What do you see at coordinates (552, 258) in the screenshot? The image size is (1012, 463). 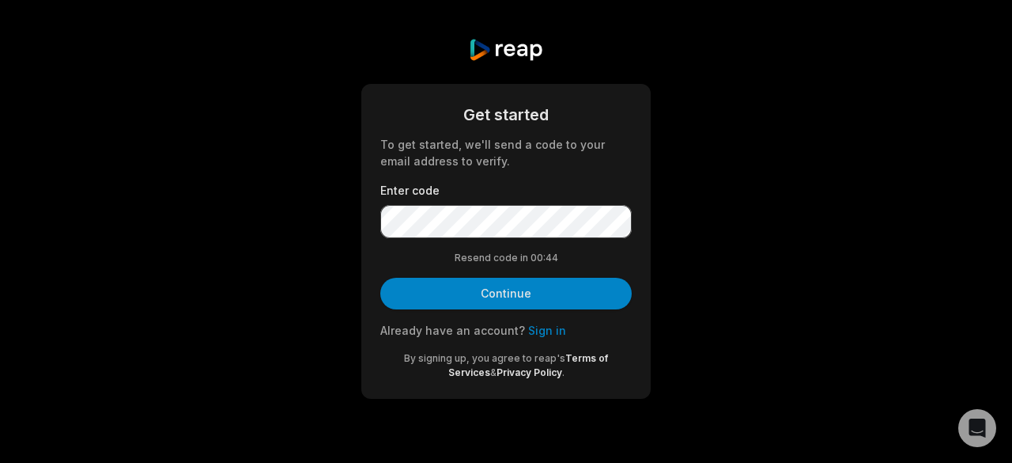 I see `span: 44` at bounding box center [552, 258].